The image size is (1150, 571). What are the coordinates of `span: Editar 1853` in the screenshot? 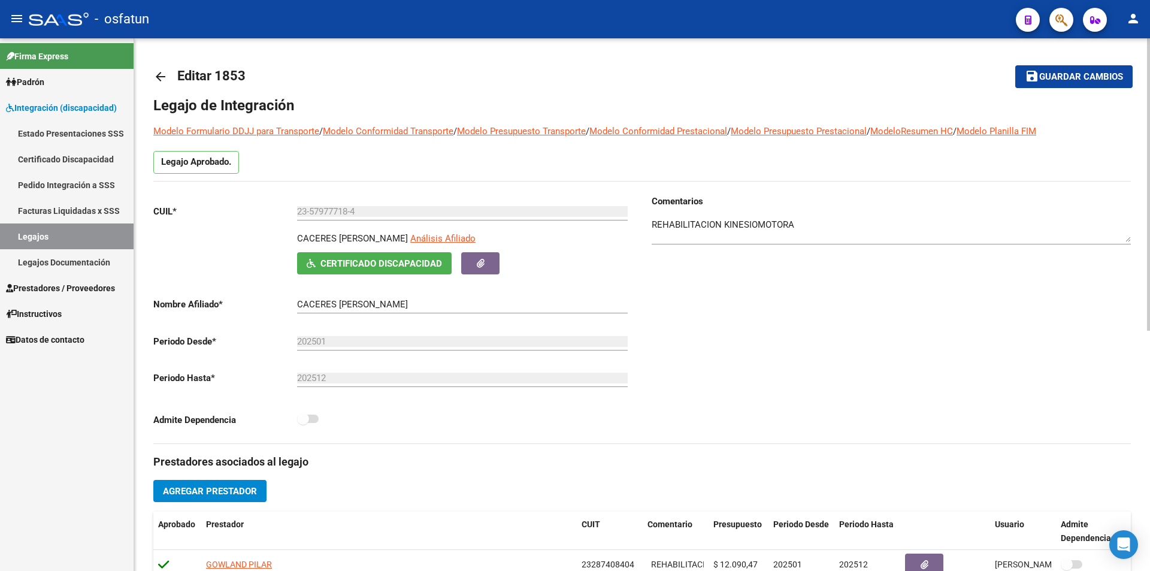 It's located at (211, 75).